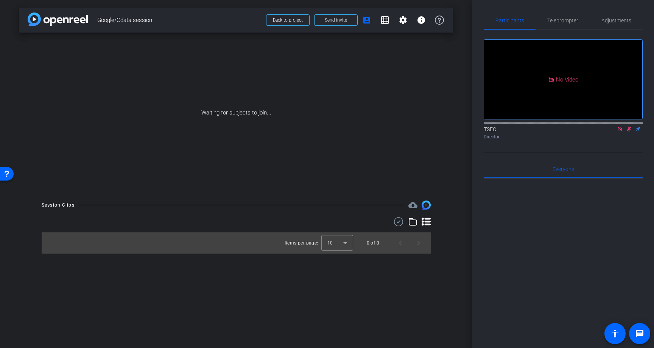 Image resolution: width=654 pixels, height=348 pixels. Describe the element at coordinates (385, 20) in the screenshot. I see `mat-icon: grid_on` at that location.